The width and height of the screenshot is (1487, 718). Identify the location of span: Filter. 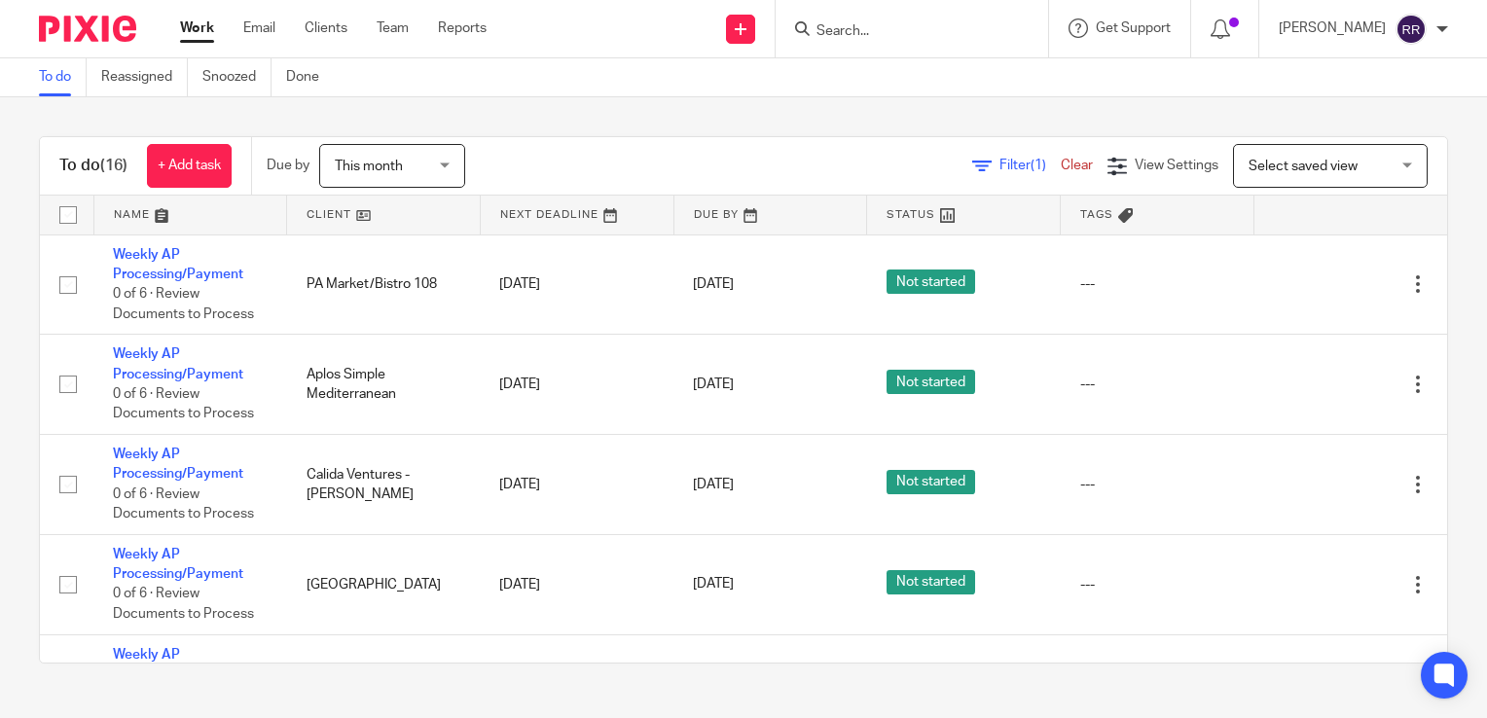
(1029, 165).